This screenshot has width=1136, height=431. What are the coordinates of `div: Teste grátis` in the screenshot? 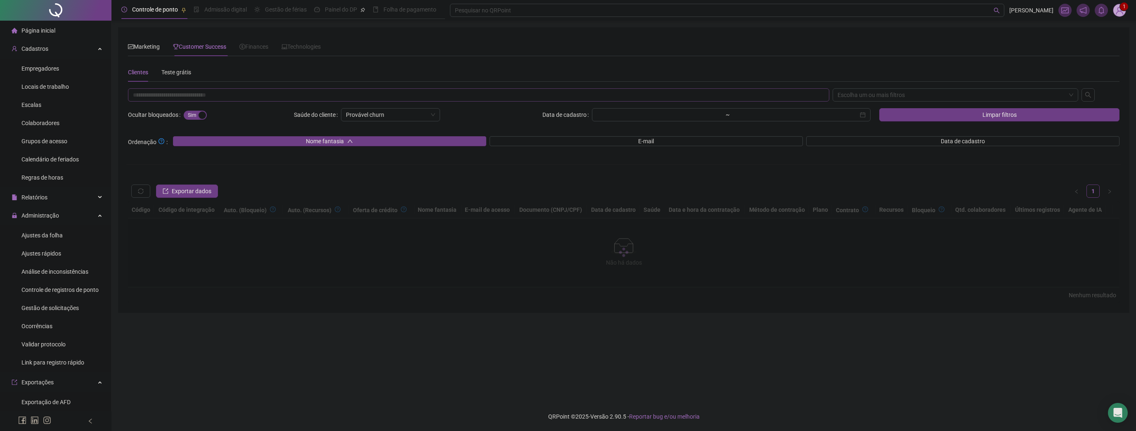 It's located at (176, 72).